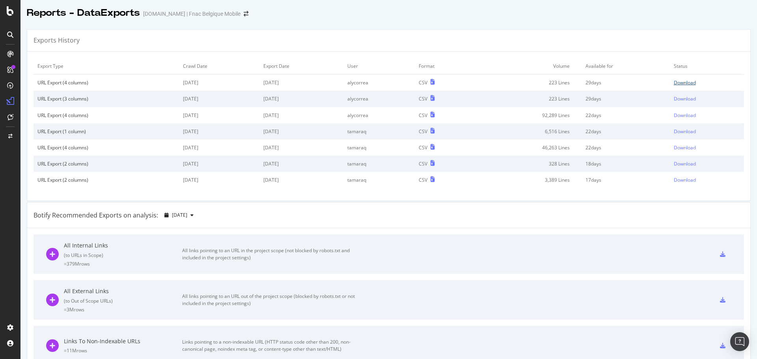 This screenshot has height=359, width=757. I want to click on div: All links pointing to an URL out of the project scope (blocked by robots.txt or not included in t..., so click(271, 300).